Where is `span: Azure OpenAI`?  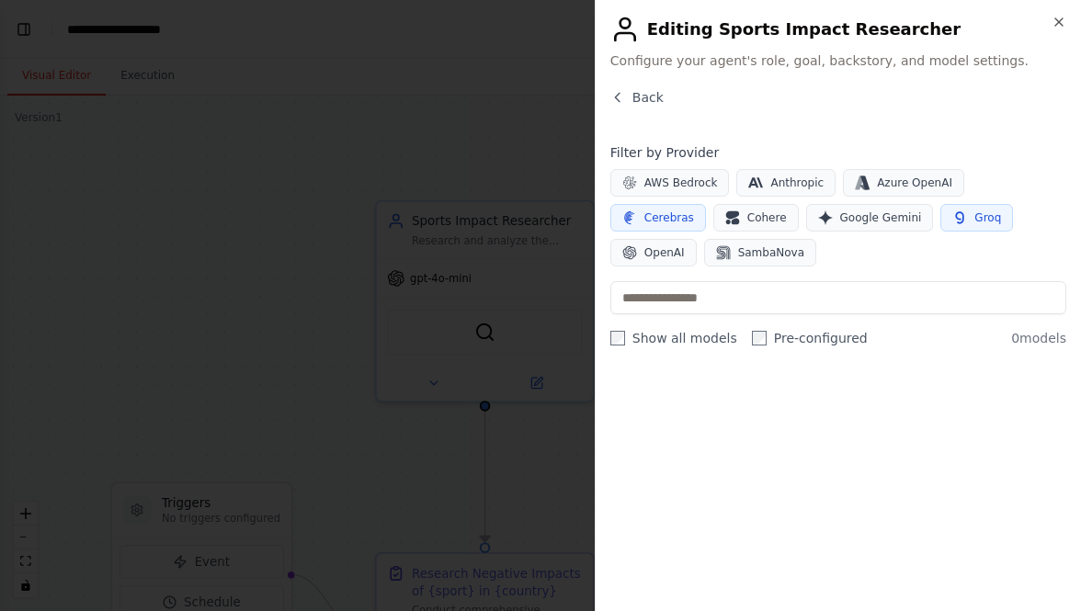 span: Azure OpenAI is located at coordinates (915, 183).